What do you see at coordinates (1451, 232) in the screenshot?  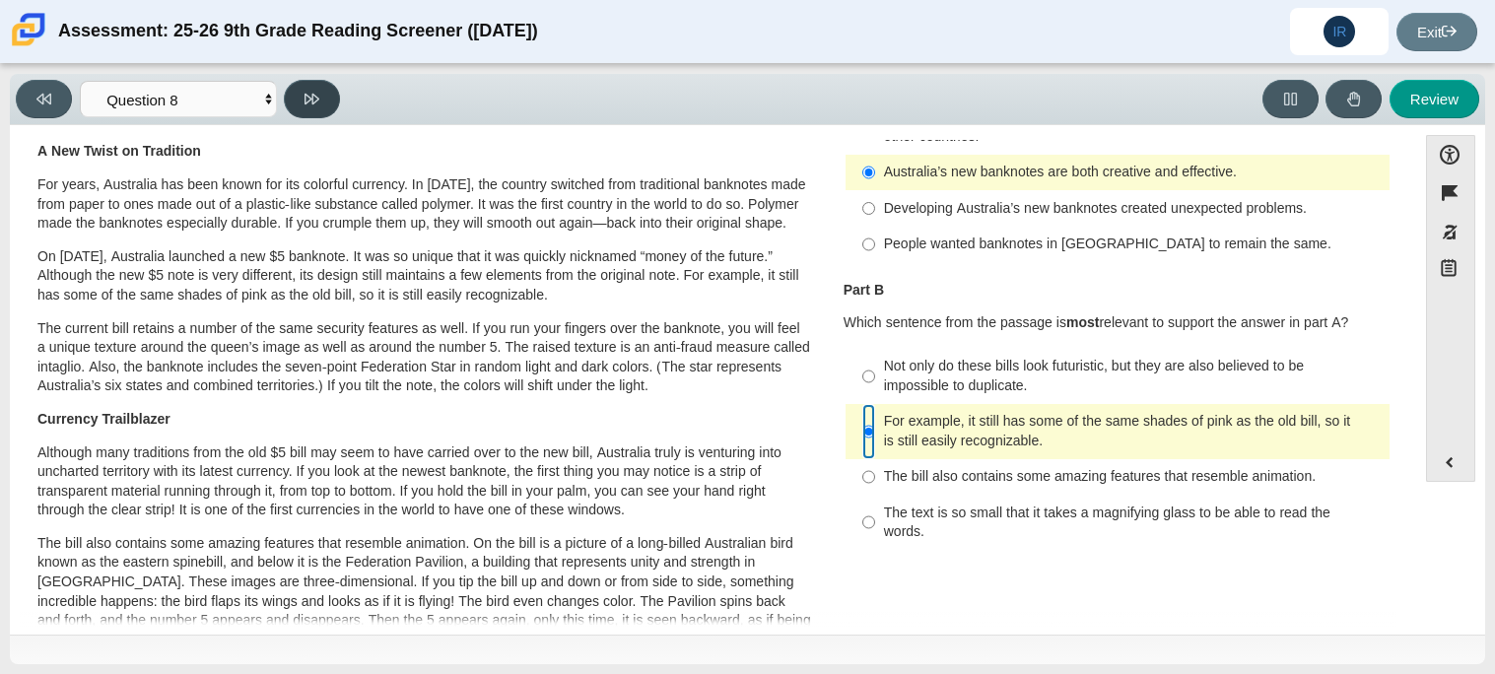 I see `button: Toggle response masking` at bounding box center [1451, 232].